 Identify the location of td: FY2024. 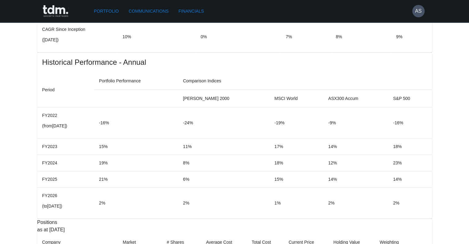
(66, 163).